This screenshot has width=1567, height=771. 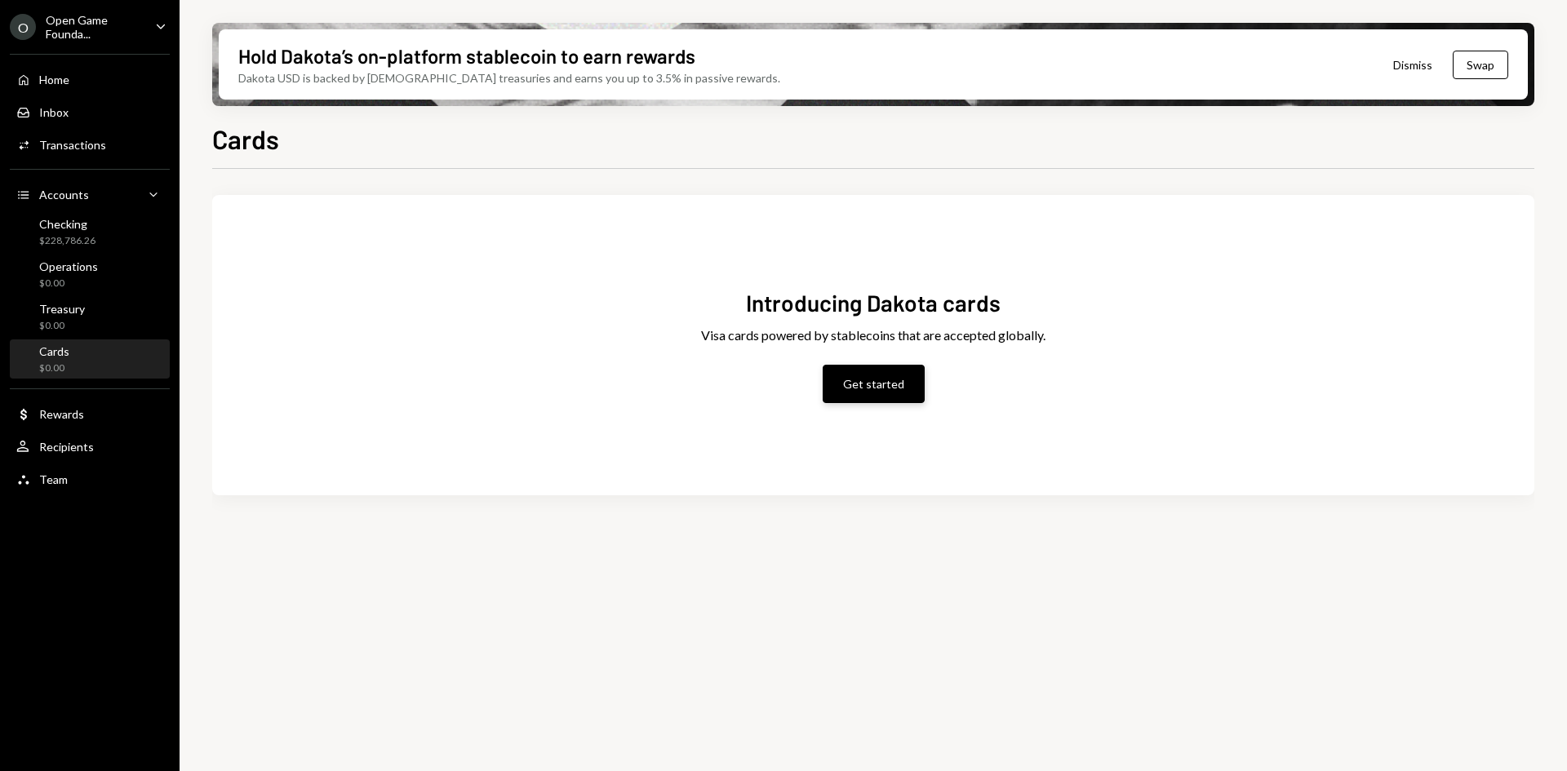 What do you see at coordinates (90, 112) in the screenshot?
I see `a: Inbox` at bounding box center [90, 112].